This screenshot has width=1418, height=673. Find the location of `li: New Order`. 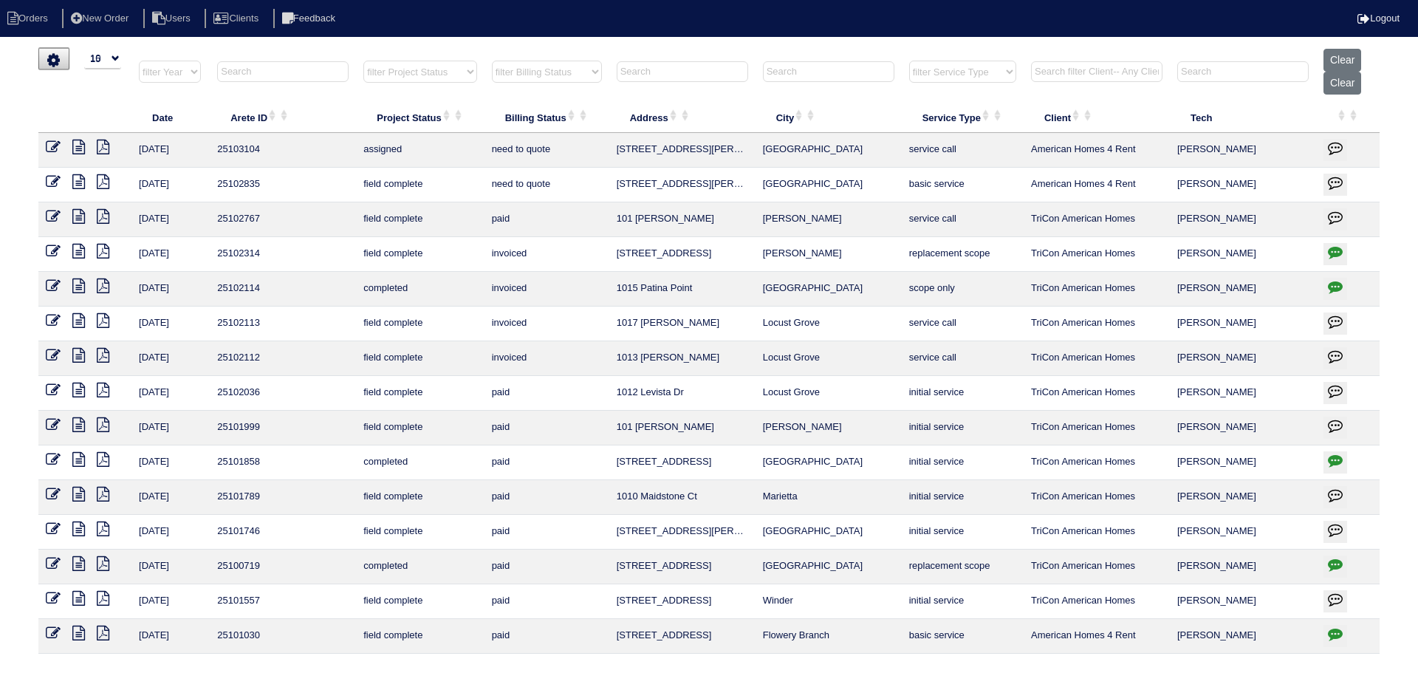

li: New Order is located at coordinates (101, 18).